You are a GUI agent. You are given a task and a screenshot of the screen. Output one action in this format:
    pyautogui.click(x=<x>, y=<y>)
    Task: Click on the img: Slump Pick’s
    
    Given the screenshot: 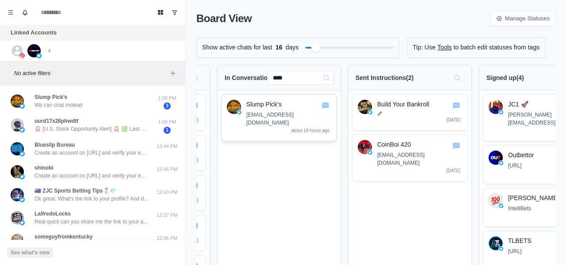 What is the action you would take?
    pyautogui.click(x=234, y=107)
    